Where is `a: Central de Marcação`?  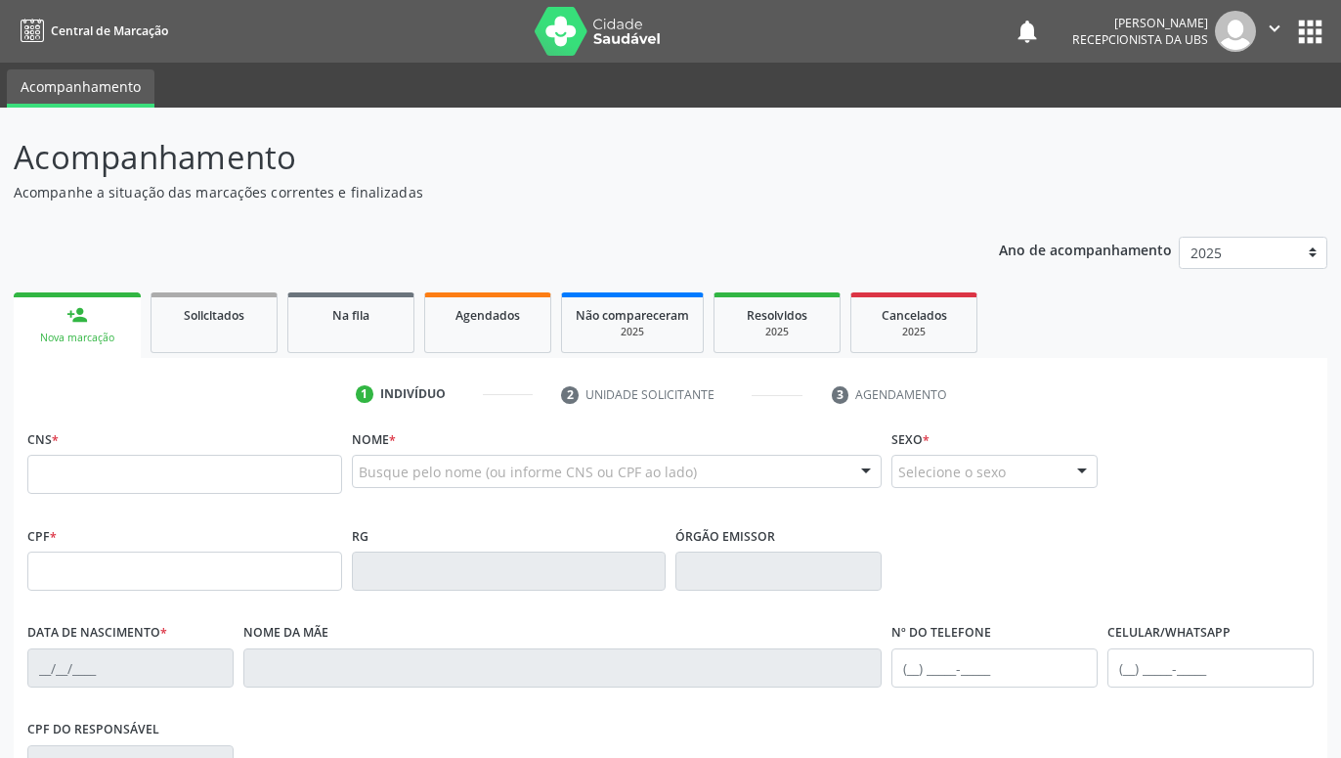
a: Central de Marcação is located at coordinates (91, 30).